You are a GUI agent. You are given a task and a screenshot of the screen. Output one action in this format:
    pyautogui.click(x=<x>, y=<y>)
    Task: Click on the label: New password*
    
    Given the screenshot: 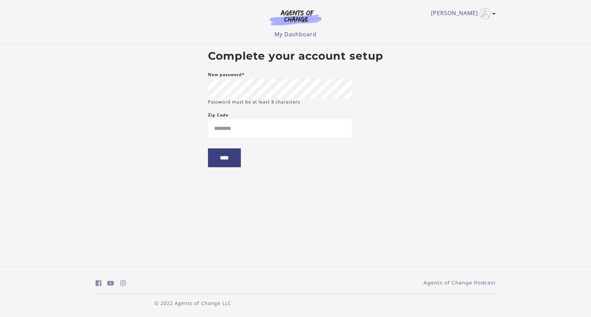 What is the action you would take?
    pyautogui.click(x=226, y=75)
    